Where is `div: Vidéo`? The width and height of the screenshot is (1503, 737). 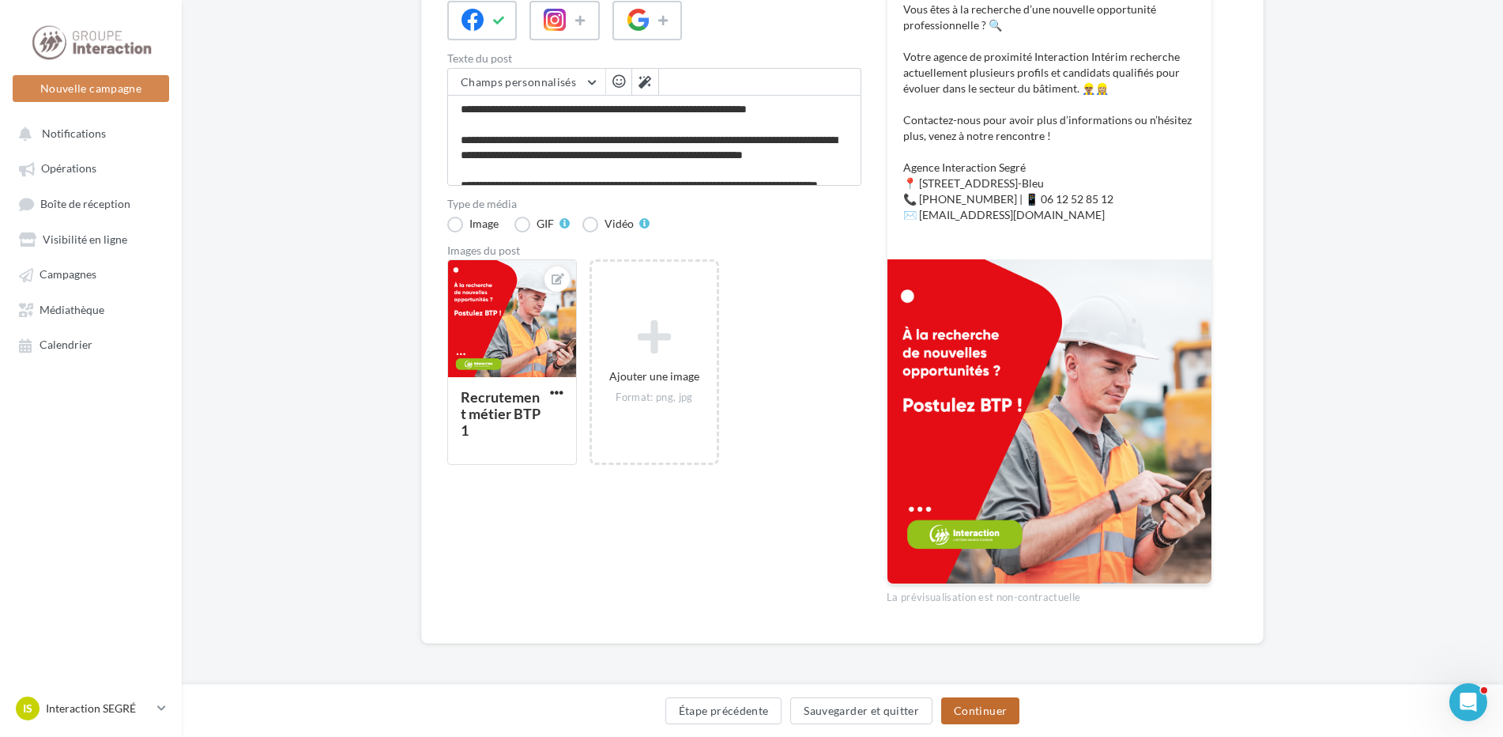 div: Vidéo is located at coordinates (619, 224).